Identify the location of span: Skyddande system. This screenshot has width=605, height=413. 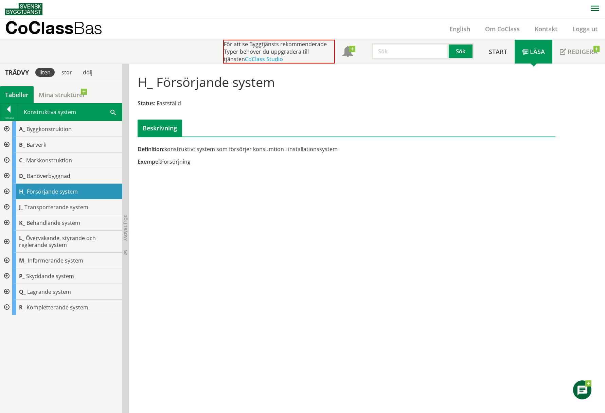
(50, 276).